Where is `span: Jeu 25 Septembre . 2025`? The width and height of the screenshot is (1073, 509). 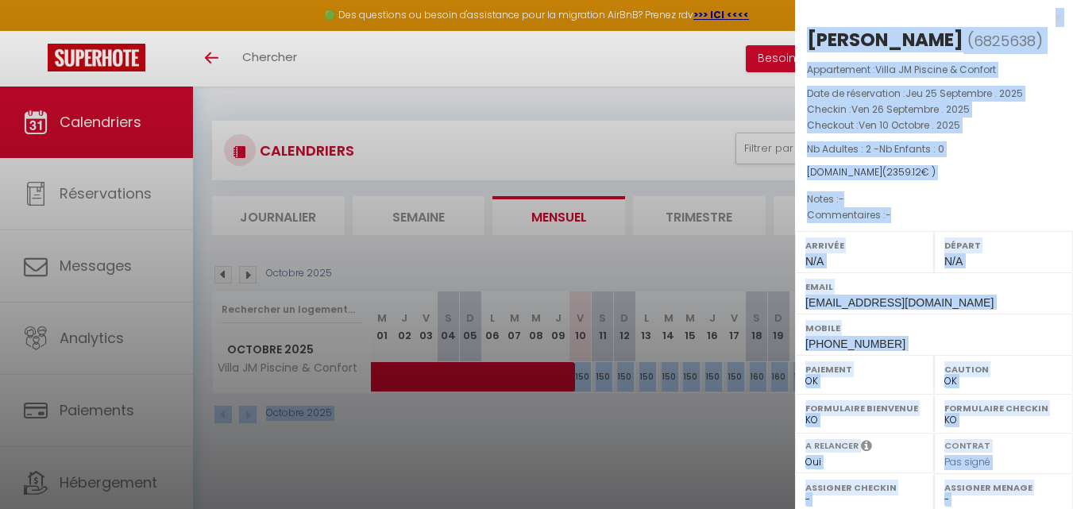
span: Jeu 25 Septembre . 2025 is located at coordinates (964, 93).